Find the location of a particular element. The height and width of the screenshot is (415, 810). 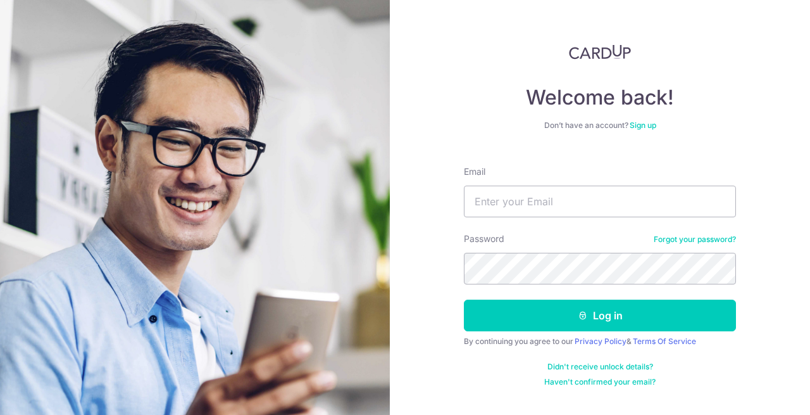

a: Forgot your password? is located at coordinates (695, 239).